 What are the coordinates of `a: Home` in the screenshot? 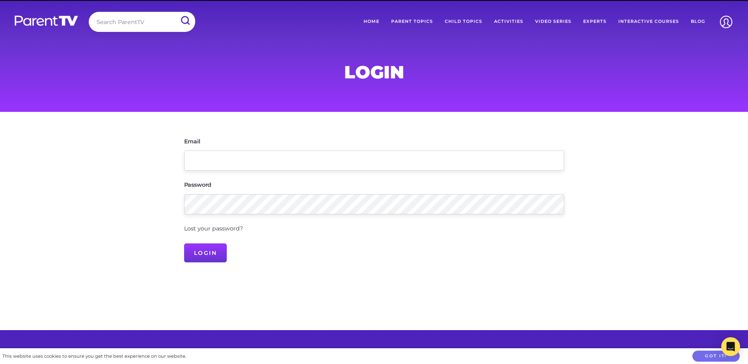 It's located at (371, 22).